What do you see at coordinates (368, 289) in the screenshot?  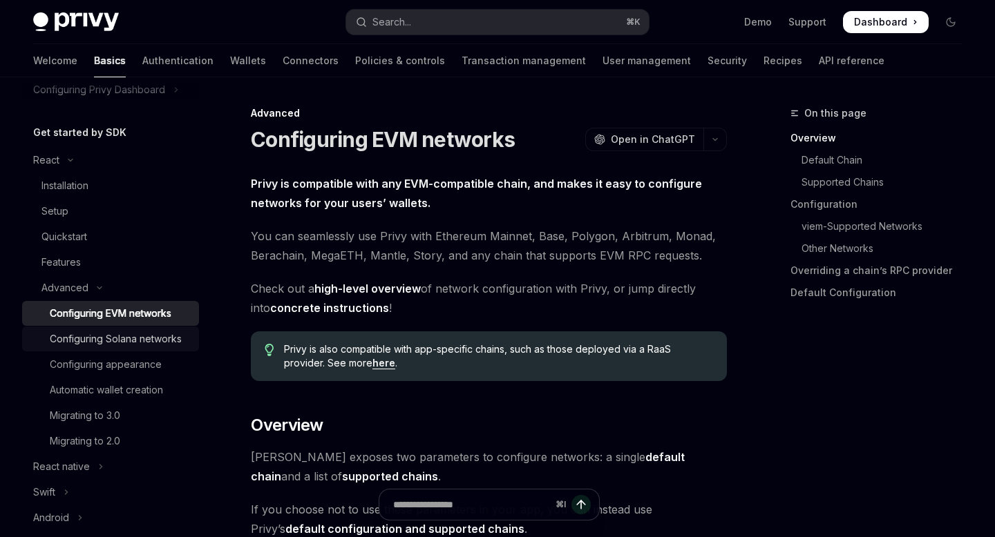 I see `a: high-level overview` at bounding box center [368, 289].